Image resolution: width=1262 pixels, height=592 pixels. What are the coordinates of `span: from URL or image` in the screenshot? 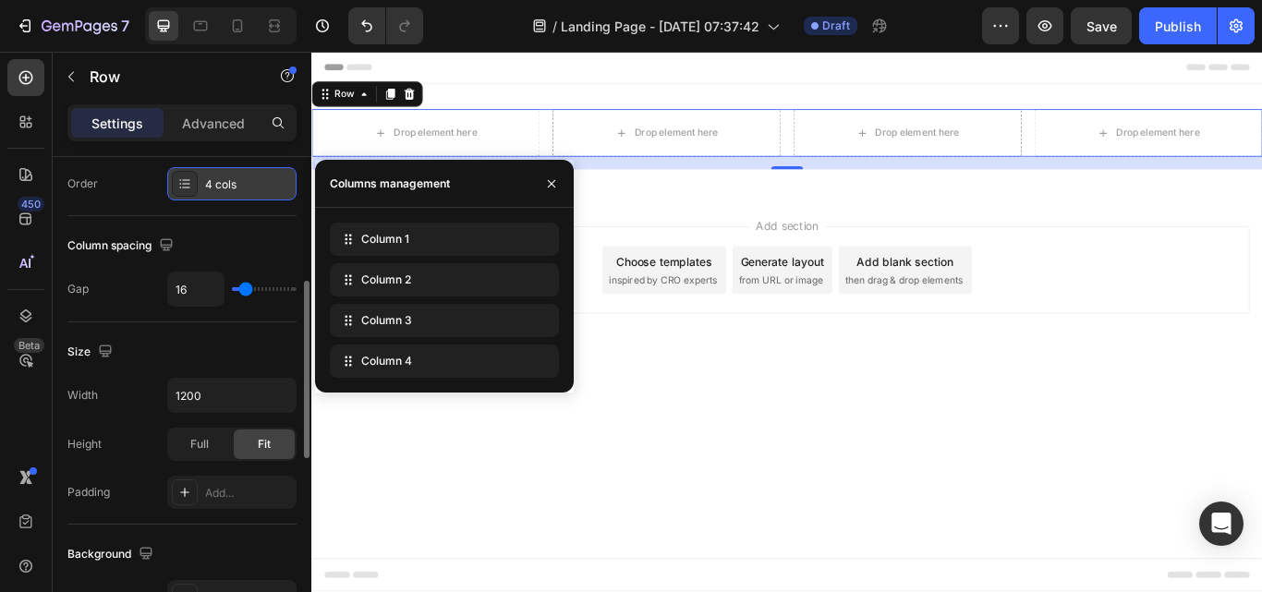 It's located at (547, 267).